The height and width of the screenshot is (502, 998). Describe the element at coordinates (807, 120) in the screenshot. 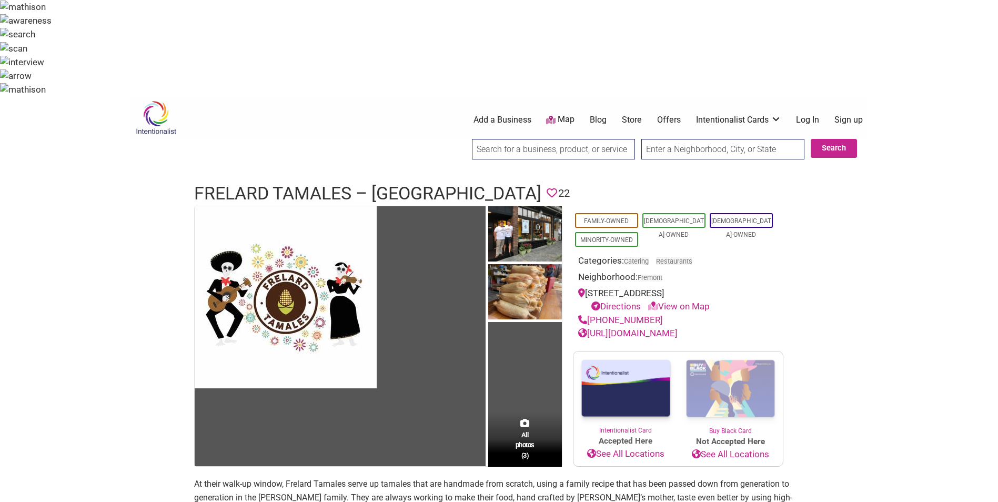

I see `a: Log In` at that location.